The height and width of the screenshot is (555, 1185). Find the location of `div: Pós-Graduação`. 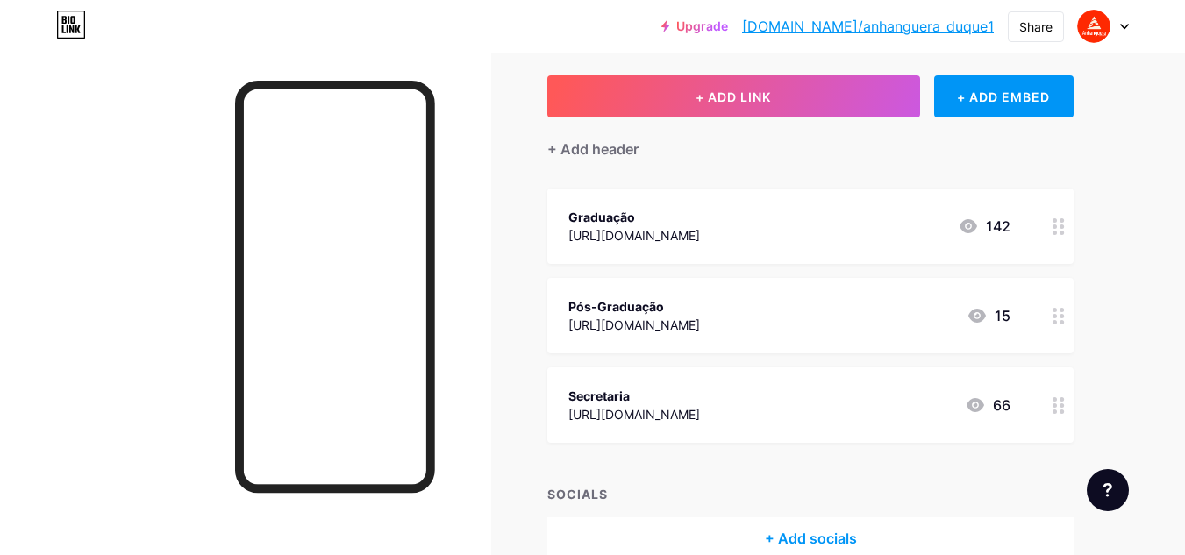

div: Pós-Graduação is located at coordinates (634, 306).